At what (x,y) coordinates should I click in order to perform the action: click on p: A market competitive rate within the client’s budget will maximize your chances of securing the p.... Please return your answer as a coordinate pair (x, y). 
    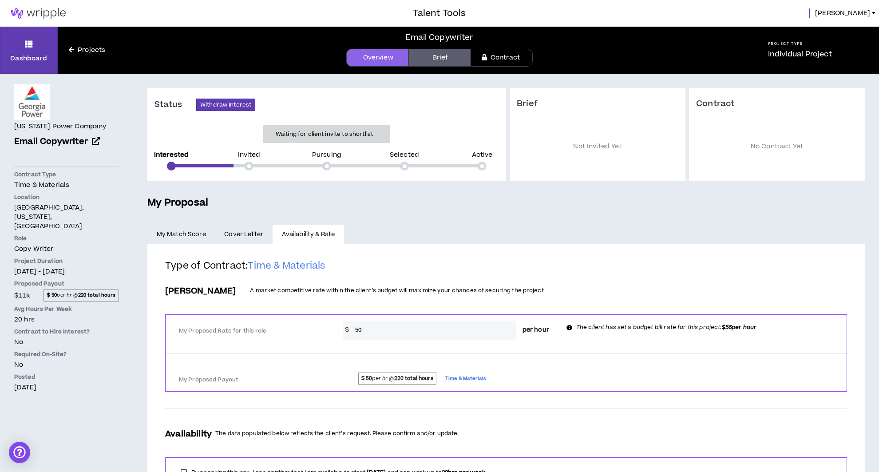
    Looking at the image, I should click on (397, 290).